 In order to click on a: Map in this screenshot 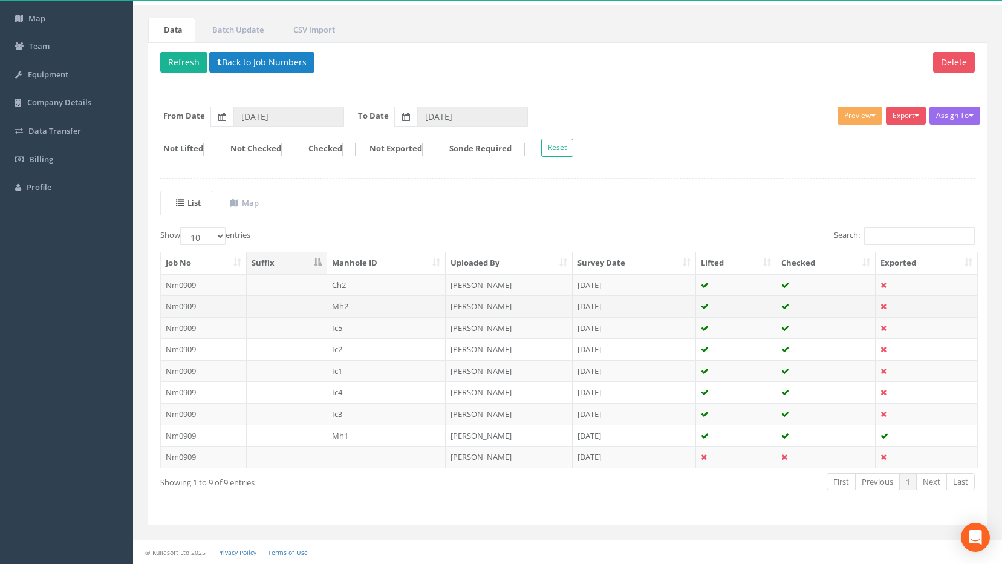, I will do `click(243, 203)`.